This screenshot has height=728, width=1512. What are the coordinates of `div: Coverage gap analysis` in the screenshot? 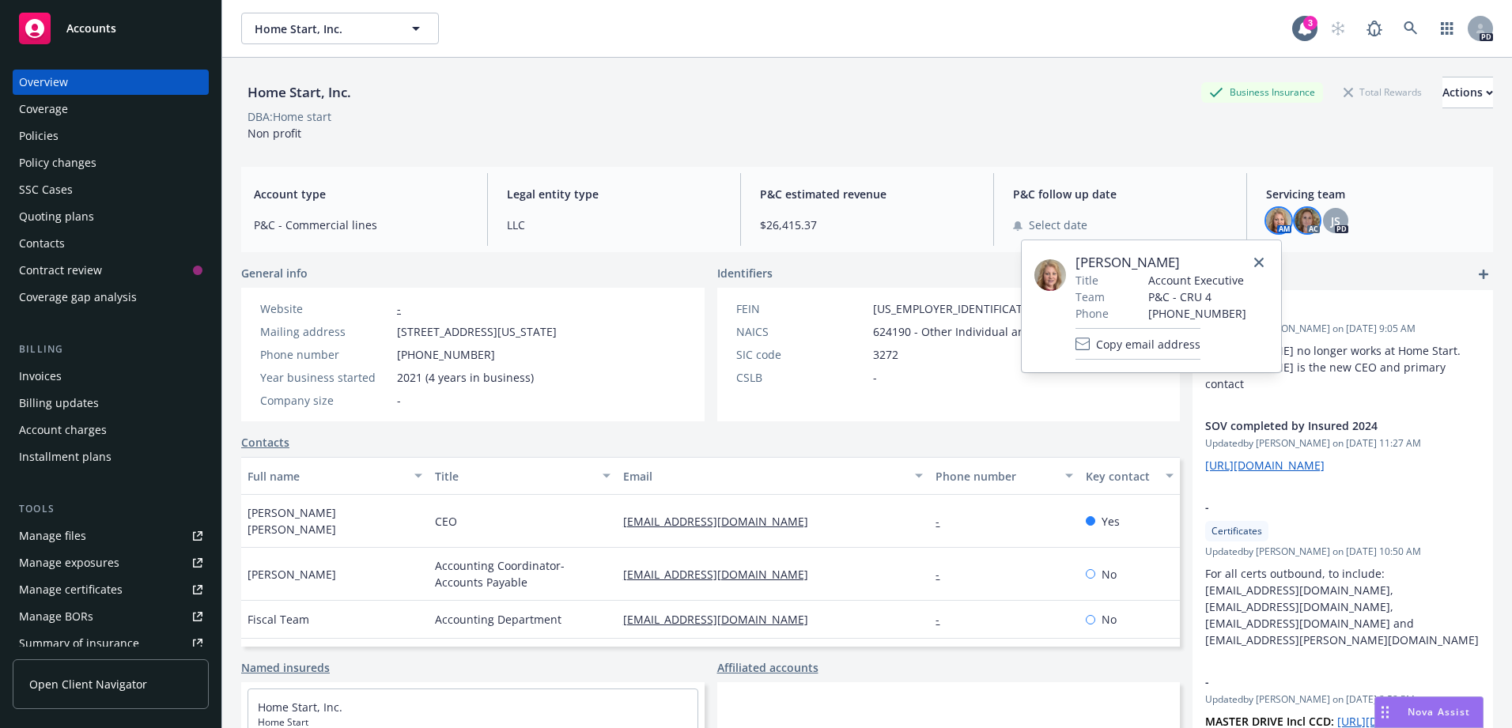 It's located at (77, 297).